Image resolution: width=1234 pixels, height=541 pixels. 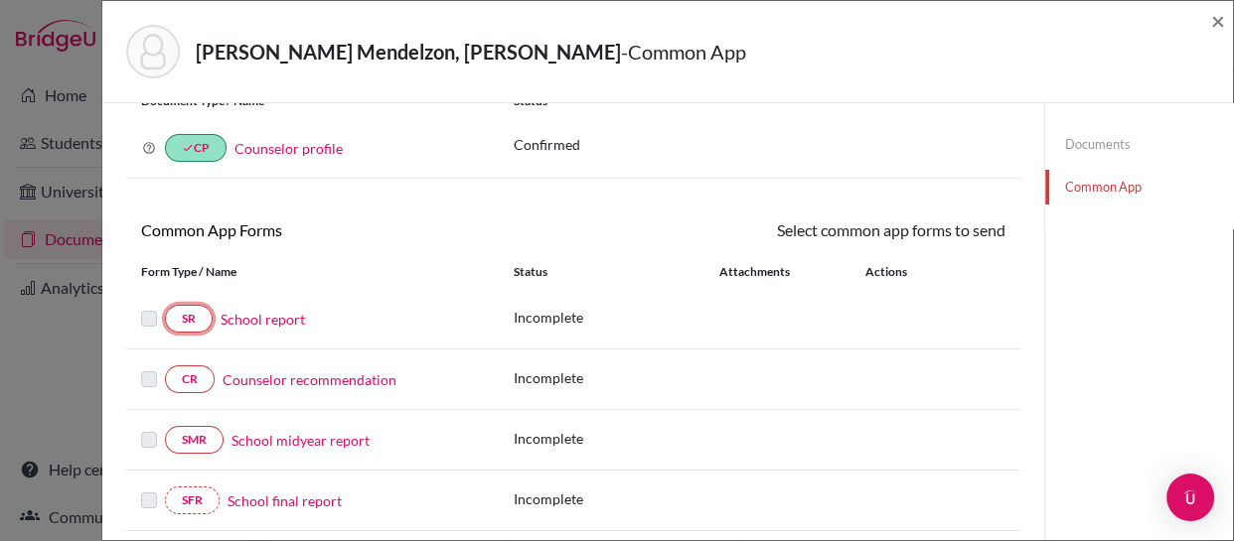 I want to click on a: Counselor recommendation, so click(x=309, y=380).